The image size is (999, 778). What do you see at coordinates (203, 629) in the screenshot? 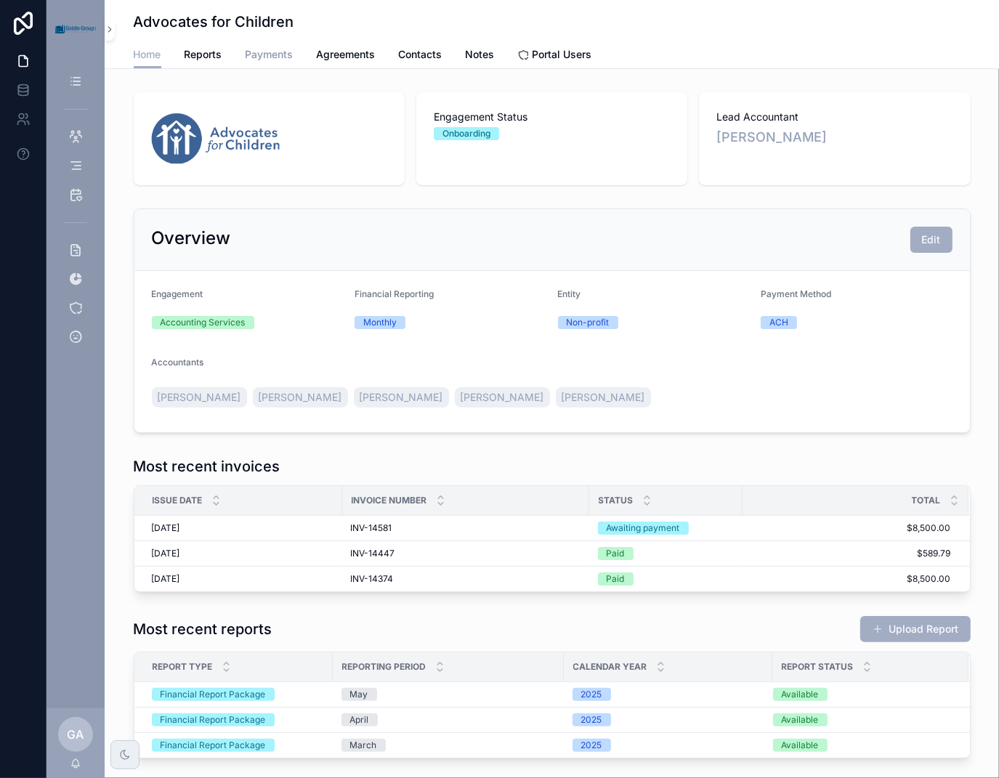
I see `h1: Most recent reports` at bounding box center [203, 629].